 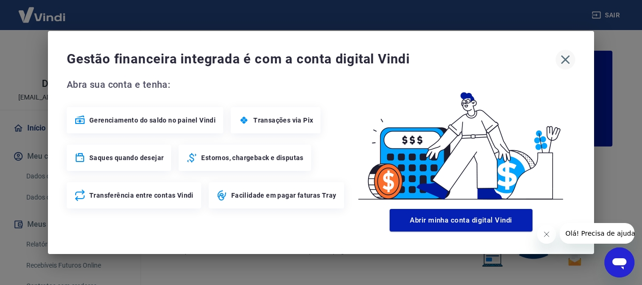 What do you see at coordinates (284, 195) in the screenshot?
I see `span: Facilidade em pagar faturas Tray` at bounding box center [284, 195].